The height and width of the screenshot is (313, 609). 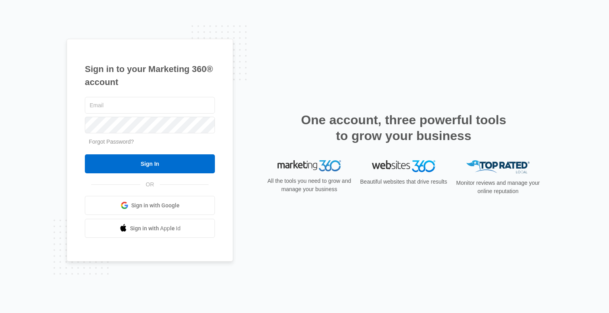 I want to click on a: Sign in with Google, so click(x=150, y=206).